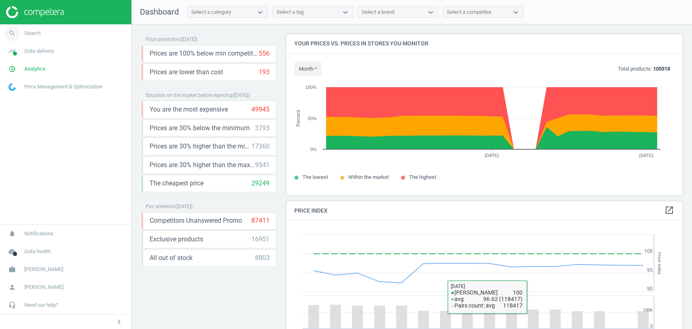  What do you see at coordinates (469, 12) in the screenshot?
I see `div: Select a competitor` at bounding box center [469, 12].